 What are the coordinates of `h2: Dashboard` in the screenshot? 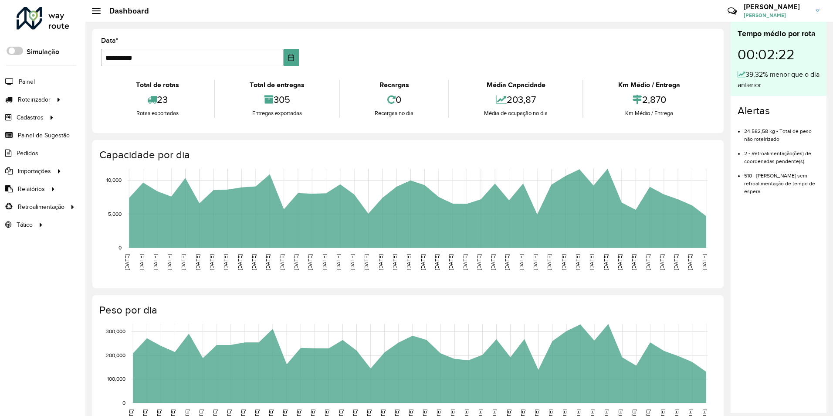 It's located at (125, 11).